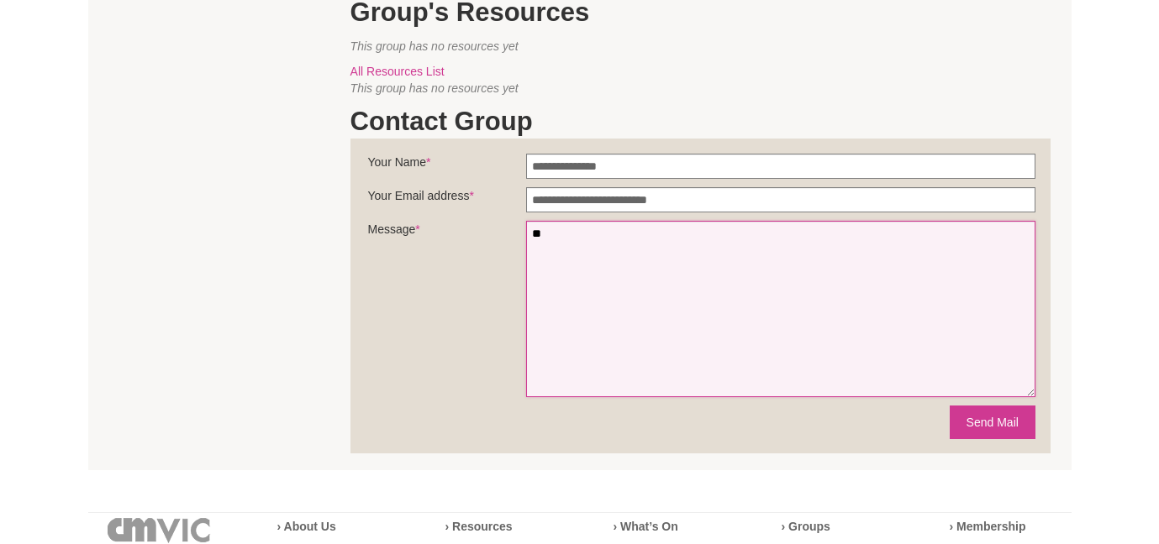  I want to click on a: › Groups, so click(806, 527).